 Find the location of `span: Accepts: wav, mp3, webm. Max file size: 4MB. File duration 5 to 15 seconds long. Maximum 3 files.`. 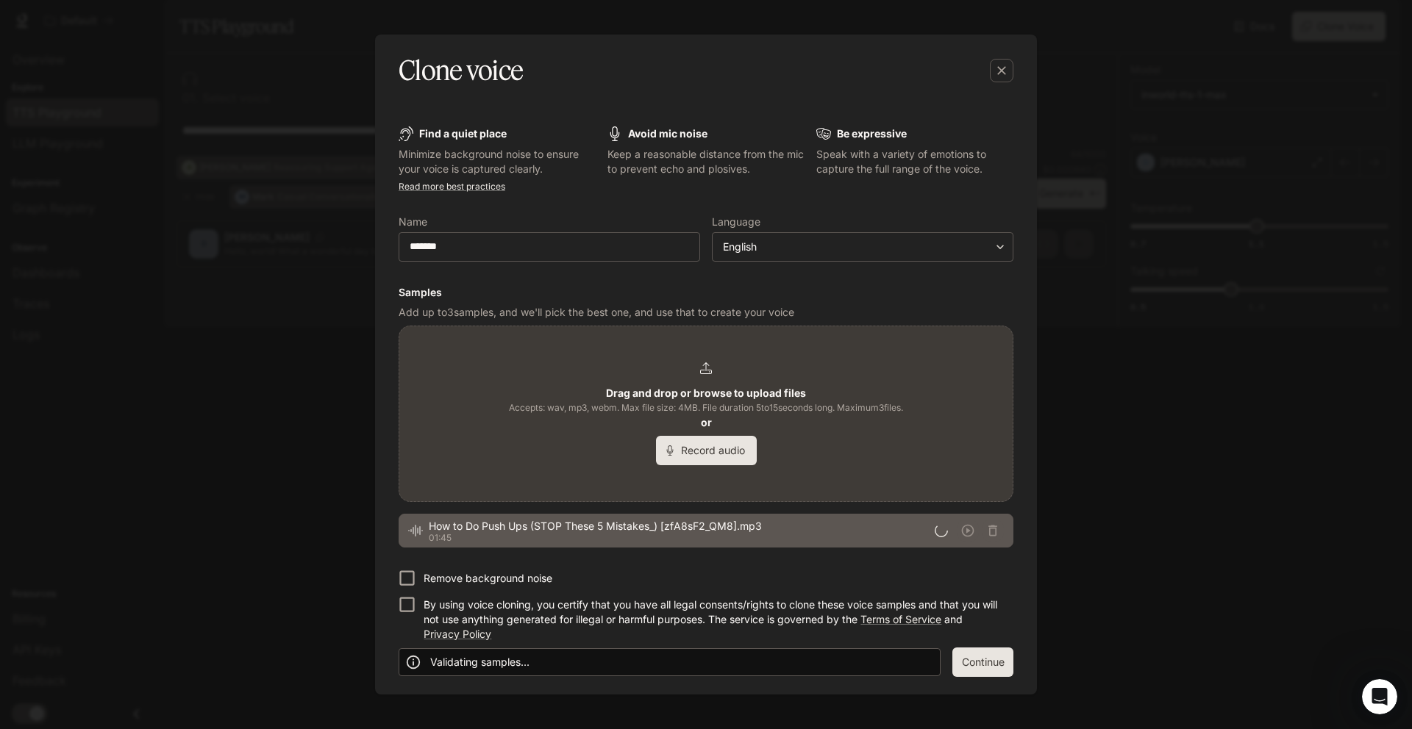

span: Accepts: wav, mp3, webm. Max file size: 4MB. File duration 5 to 15 seconds long. Maximum 3 files. is located at coordinates (706, 408).